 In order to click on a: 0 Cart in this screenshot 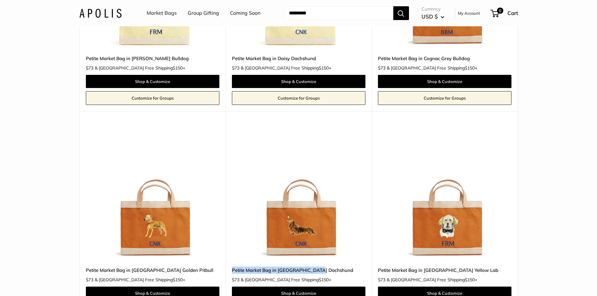, I will do `click(505, 13)`.